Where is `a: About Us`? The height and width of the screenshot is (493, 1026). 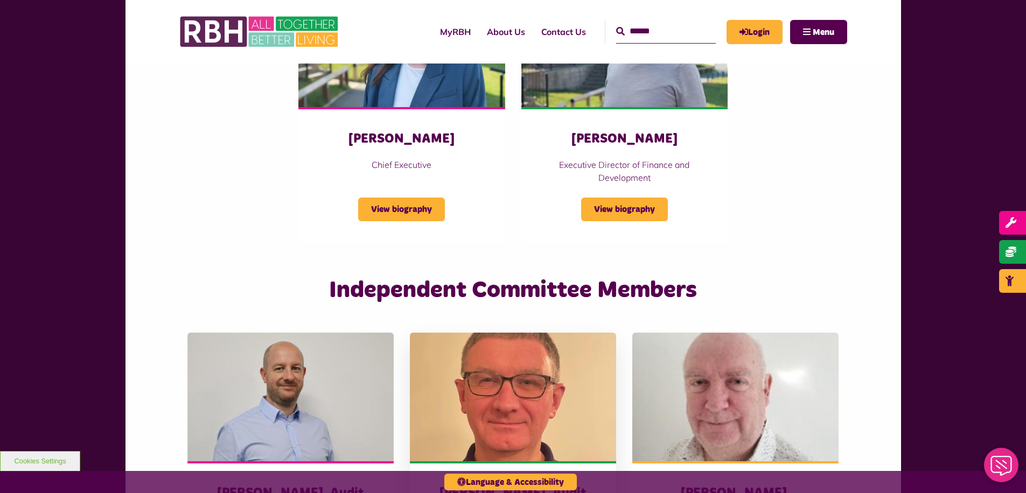 a: About Us is located at coordinates (506, 32).